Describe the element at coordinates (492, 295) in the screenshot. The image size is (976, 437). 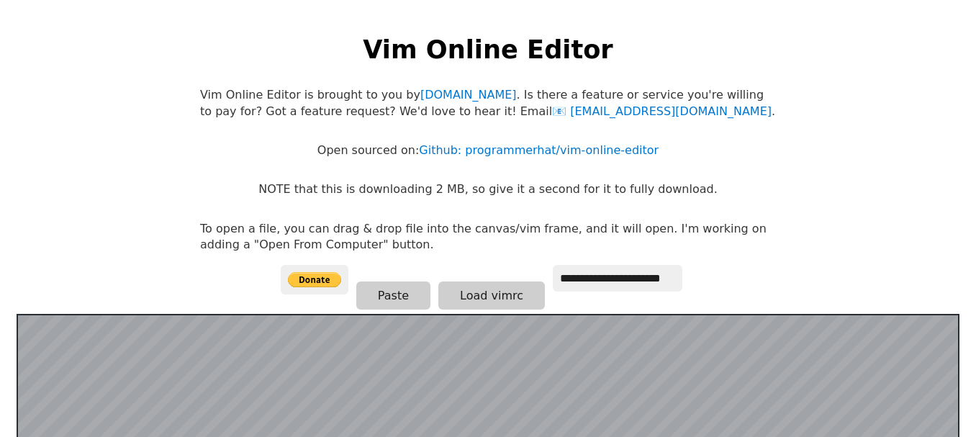
I see `button: Load vimrc` at that location.